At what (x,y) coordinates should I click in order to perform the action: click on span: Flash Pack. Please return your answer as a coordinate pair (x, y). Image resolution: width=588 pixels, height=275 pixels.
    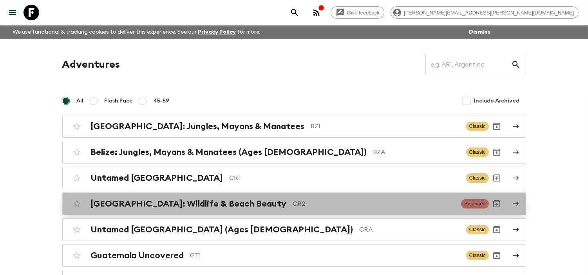
    Looking at the image, I should click on (119, 101).